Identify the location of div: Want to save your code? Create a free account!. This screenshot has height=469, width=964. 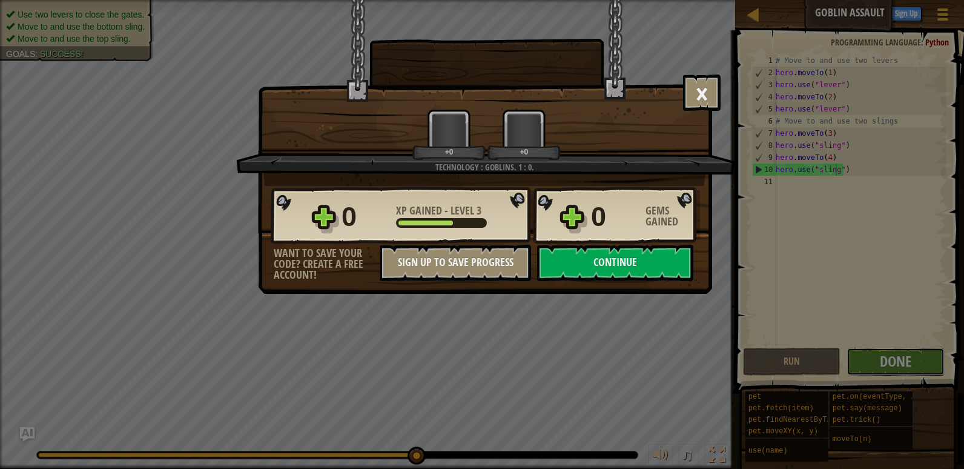
(327, 264).